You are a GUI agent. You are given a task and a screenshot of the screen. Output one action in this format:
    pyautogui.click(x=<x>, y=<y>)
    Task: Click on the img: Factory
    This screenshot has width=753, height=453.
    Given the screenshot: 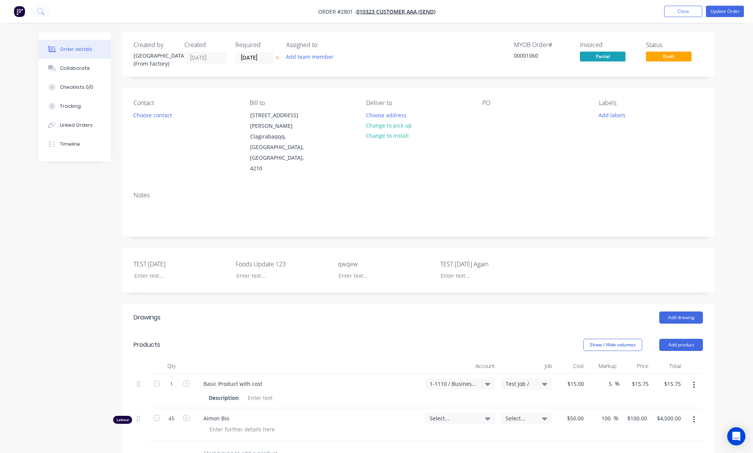 What is the action you would take?
    pyautogui.click(x=19, y=11)
    